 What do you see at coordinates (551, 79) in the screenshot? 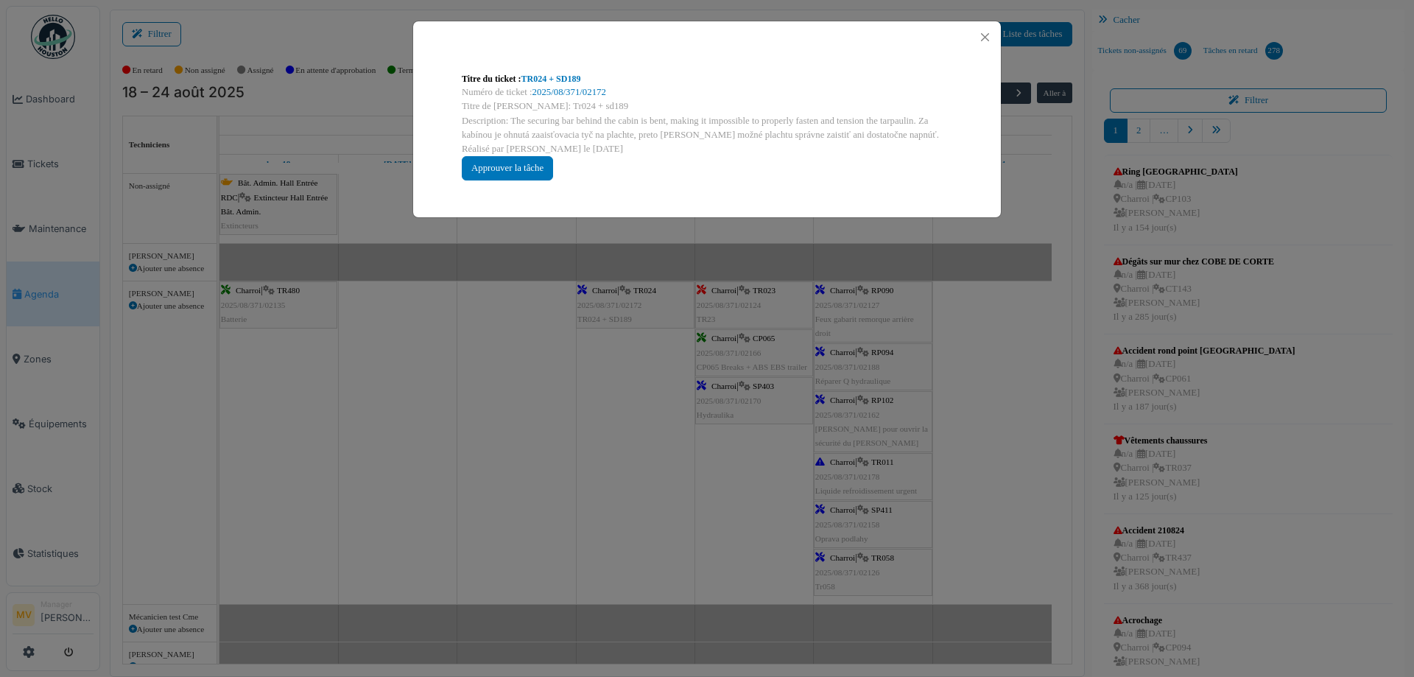
I see `a: TR024 + SD189` at bounding box center [551, 79].